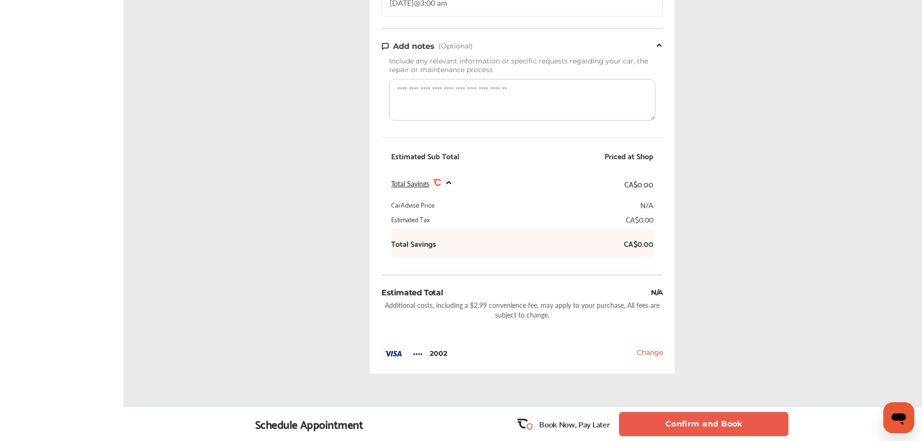  What do you see at coordinates (385, 46) in the screenshot?
I see `img: note-icon.db9493fa.svg` at bounding box center [385, 46].